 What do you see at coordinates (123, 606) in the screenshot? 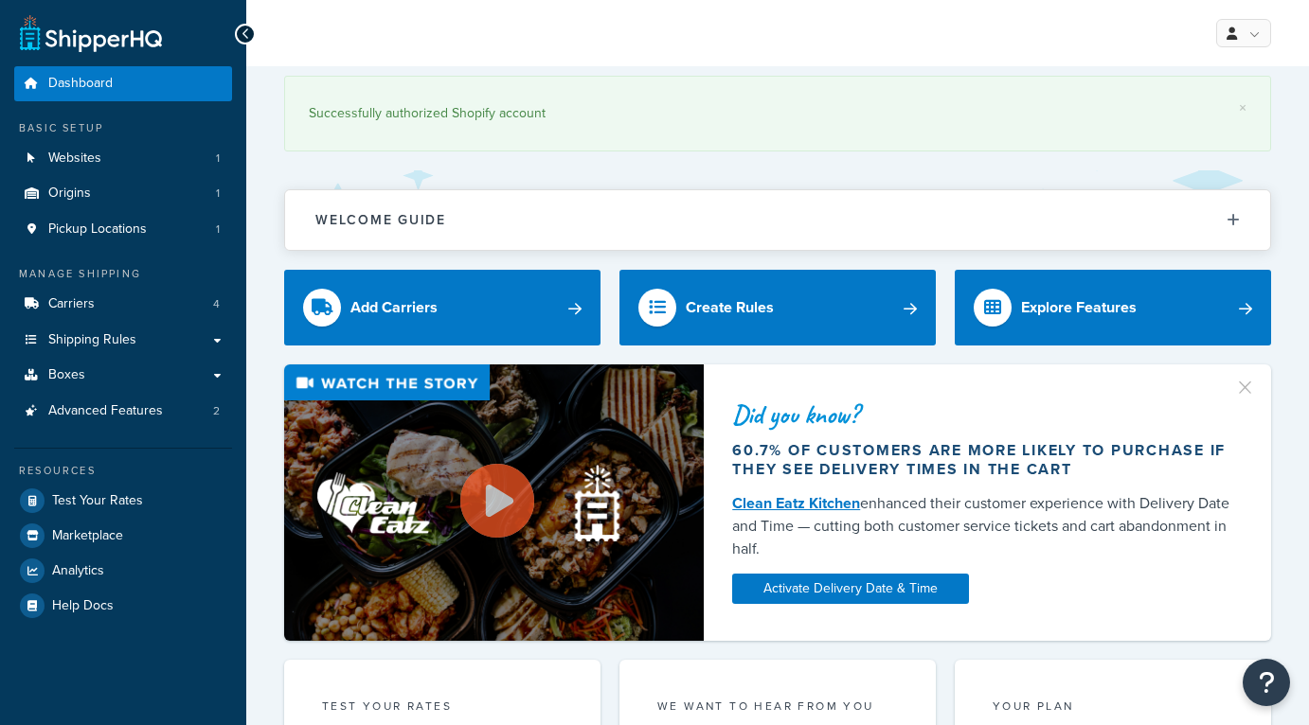
I see `li: Help Docs` at bounding box center [123, 606].